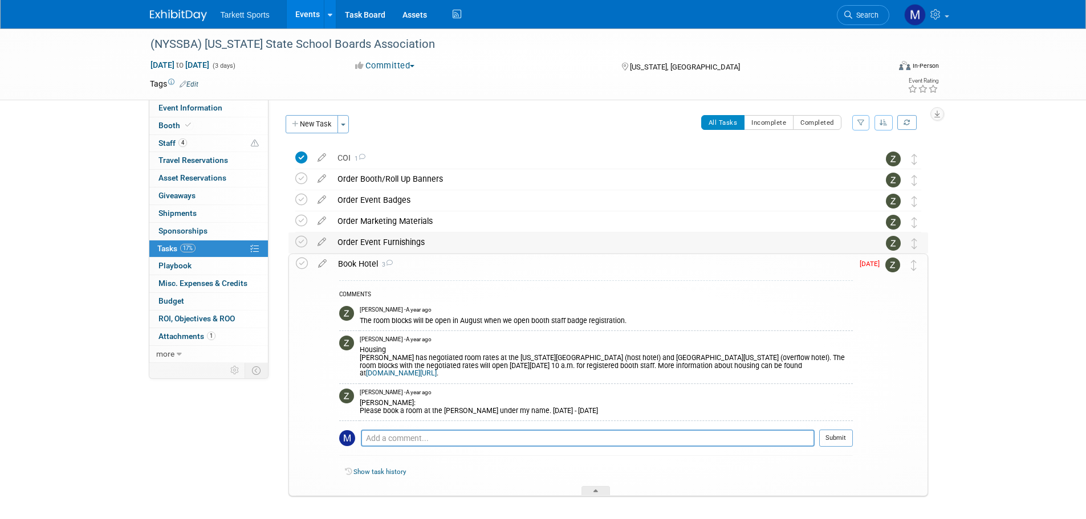 Image resolution: width=1086 pixels, height=519 pixels. Describe the element at coordinates (836, 438) in the screenshot. I see `button: Submit` at that location.